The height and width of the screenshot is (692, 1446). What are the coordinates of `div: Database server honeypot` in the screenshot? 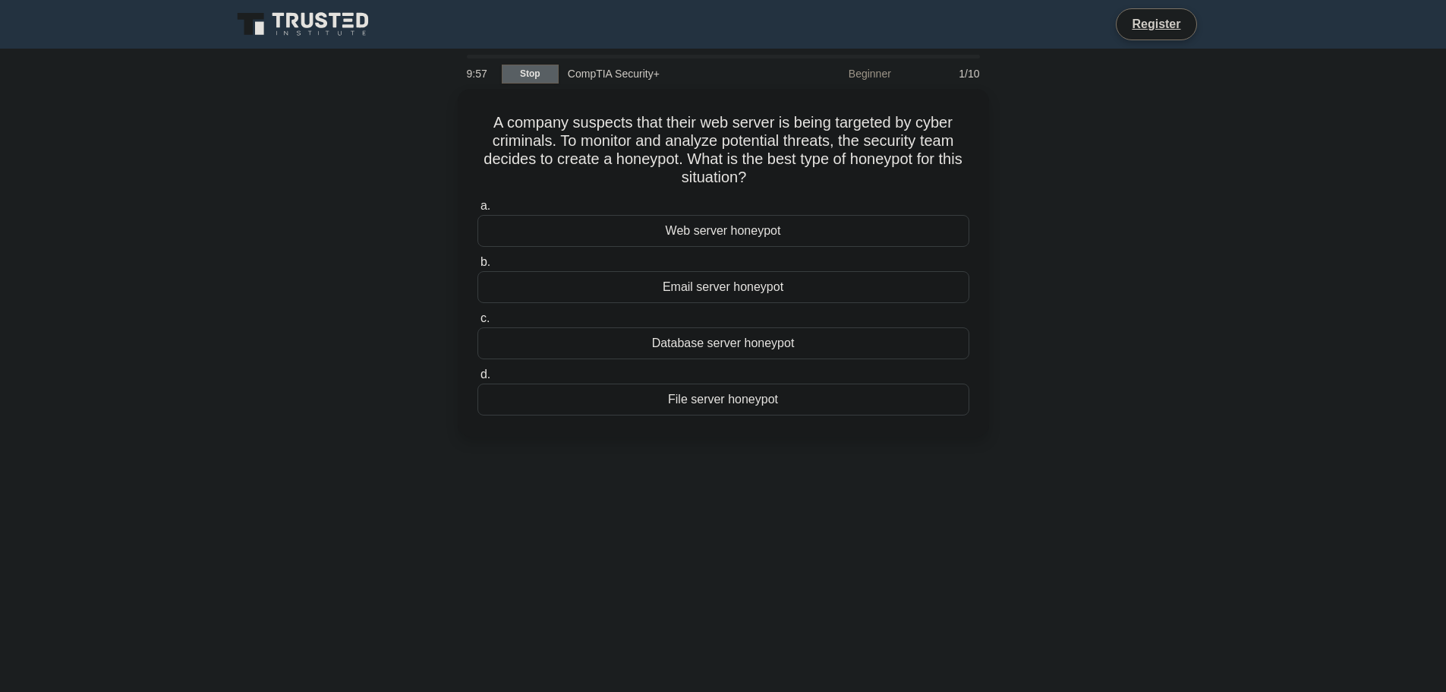 It's located at (723, 343).